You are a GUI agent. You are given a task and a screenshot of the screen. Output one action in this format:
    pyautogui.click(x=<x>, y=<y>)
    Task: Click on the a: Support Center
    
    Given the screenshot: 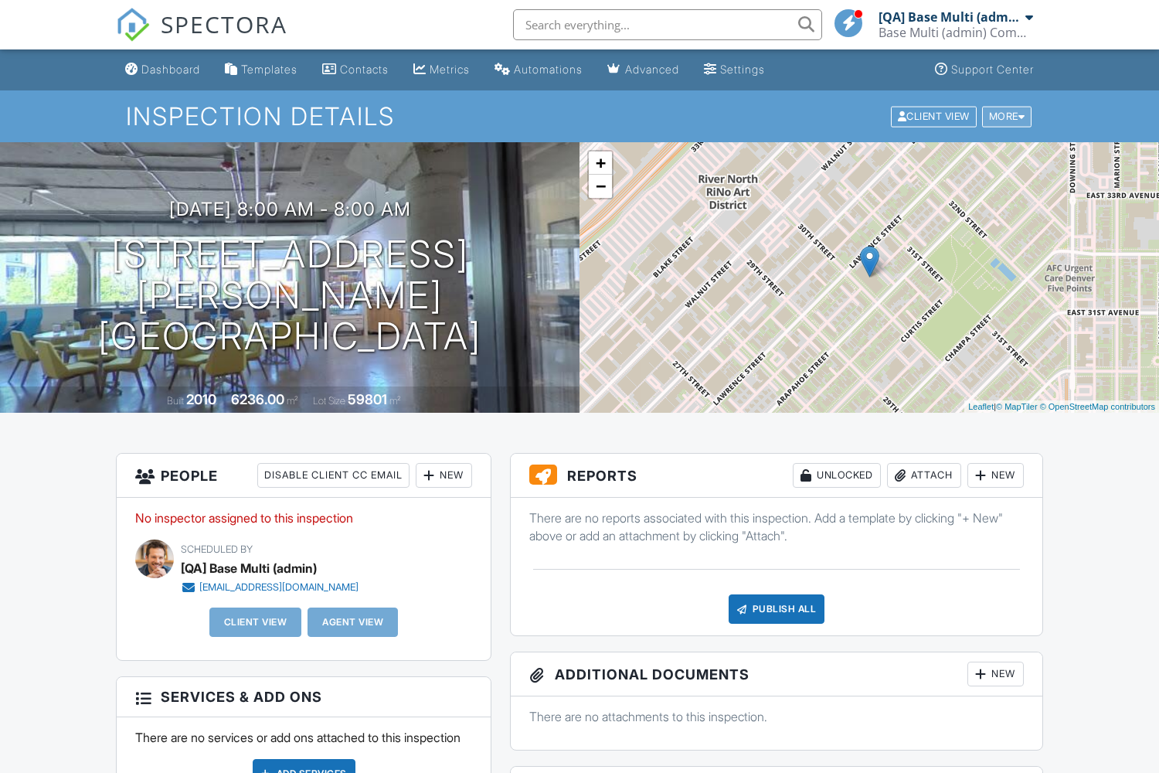 What is the action you would take?
    pyautogui.click(x=984, y=70)
    